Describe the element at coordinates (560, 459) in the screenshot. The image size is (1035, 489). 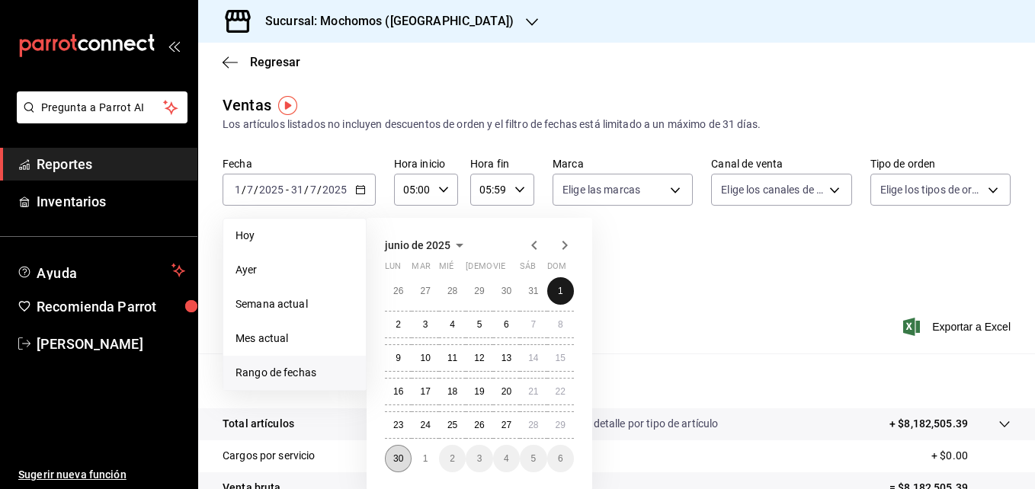
I see `abbr: 6 de julio de 2025` at that location.